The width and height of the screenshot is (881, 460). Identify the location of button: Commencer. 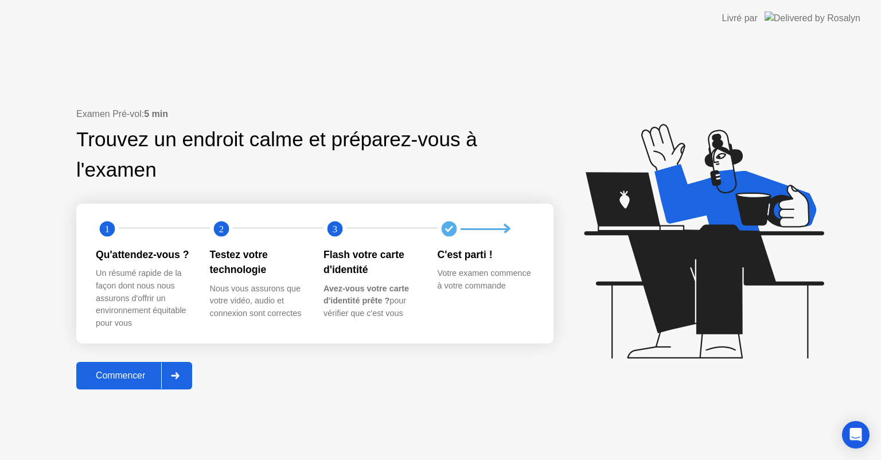
(134, 376).